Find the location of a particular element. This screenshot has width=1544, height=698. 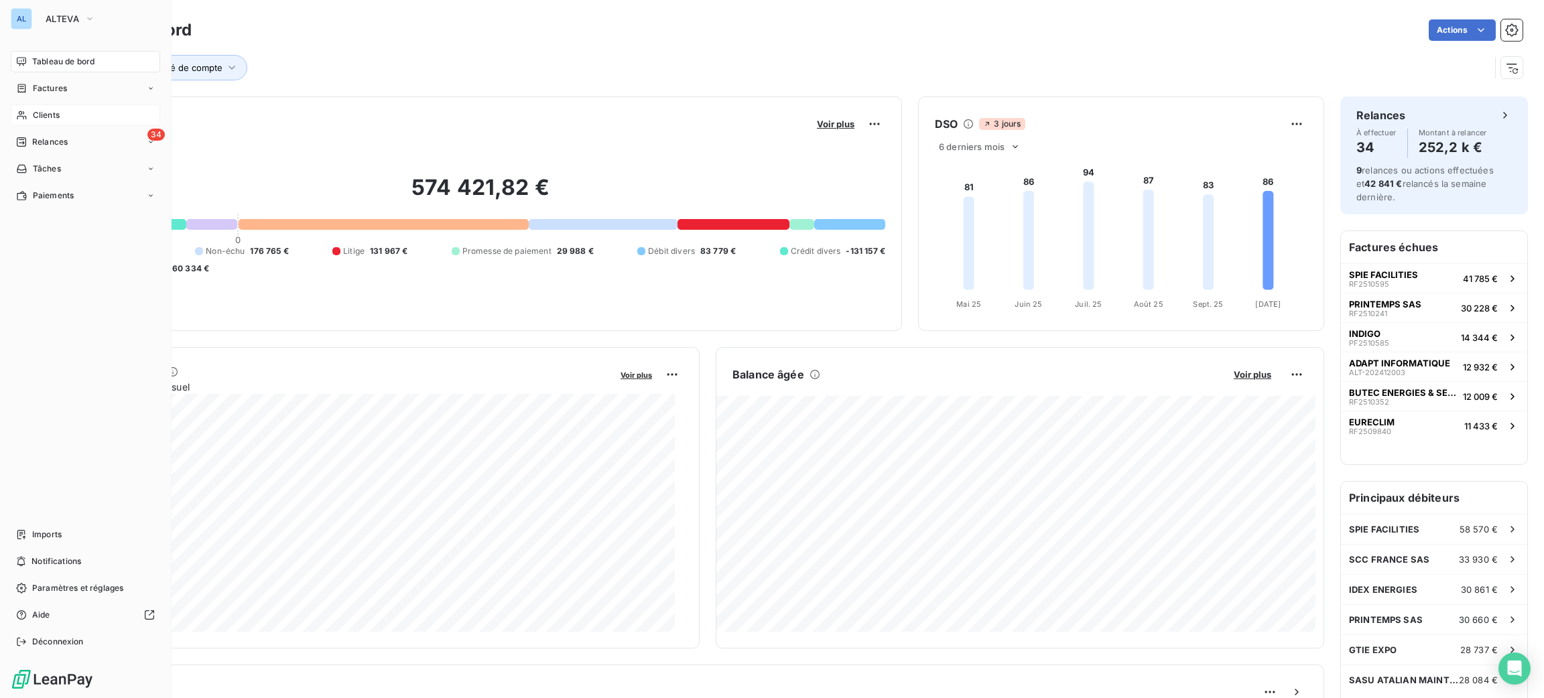

span: 14 344 € is located at coordinates (1479, 338).